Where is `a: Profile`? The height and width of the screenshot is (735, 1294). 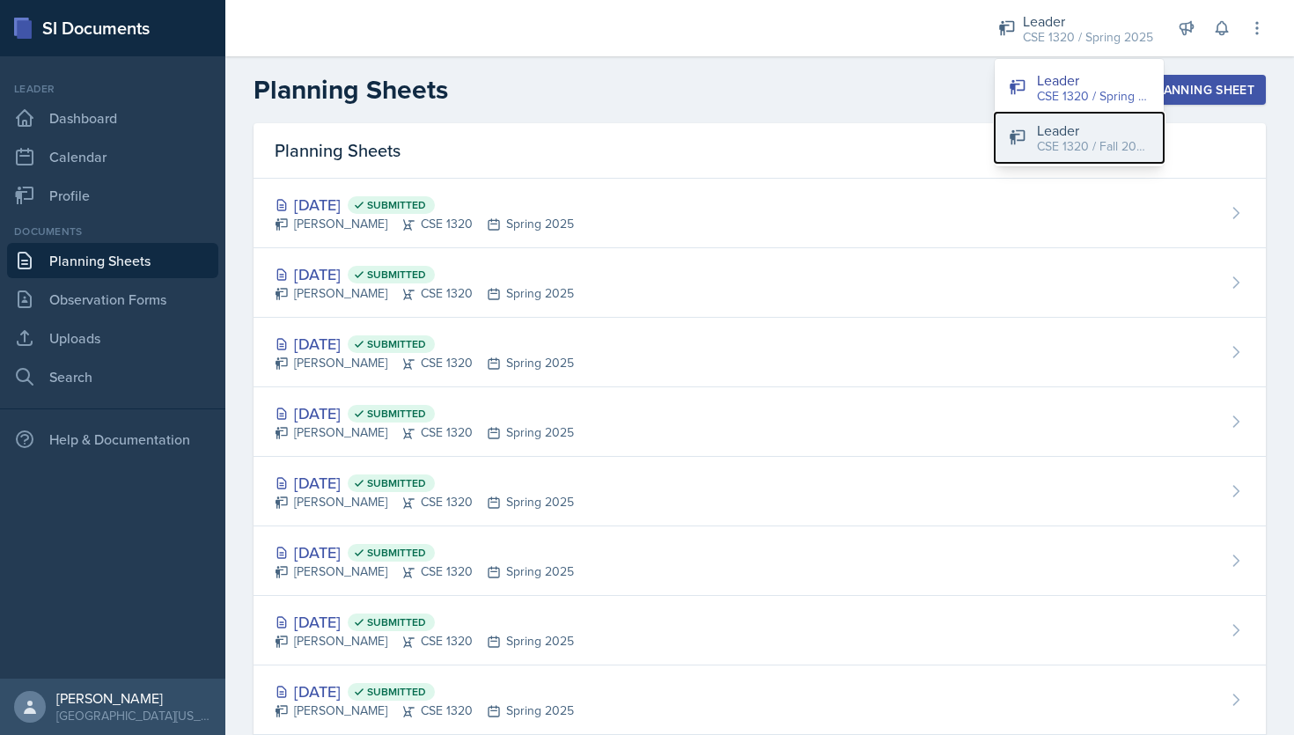 a: Profile is located at coordinates (113, 195).